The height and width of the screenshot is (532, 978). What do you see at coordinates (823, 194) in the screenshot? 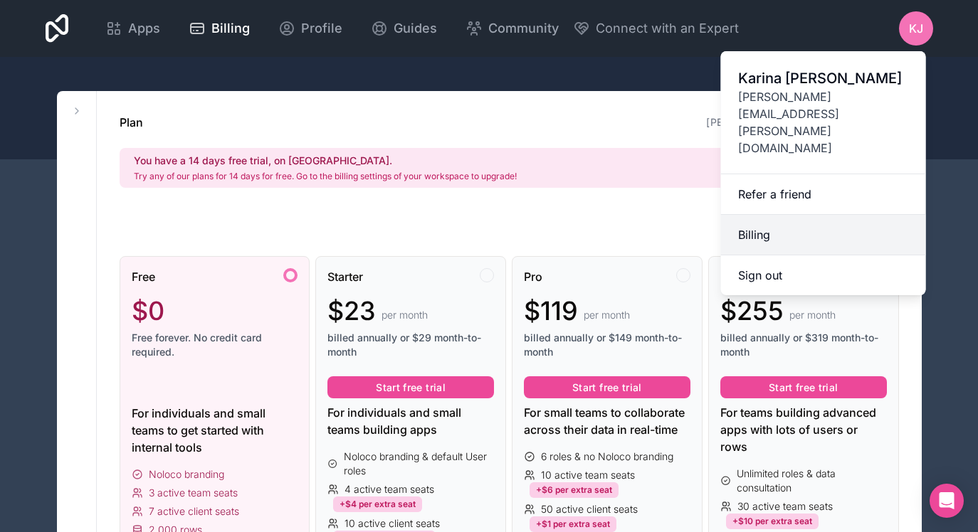
I see `a: Refer a friend` at bounding box center [823, 194].